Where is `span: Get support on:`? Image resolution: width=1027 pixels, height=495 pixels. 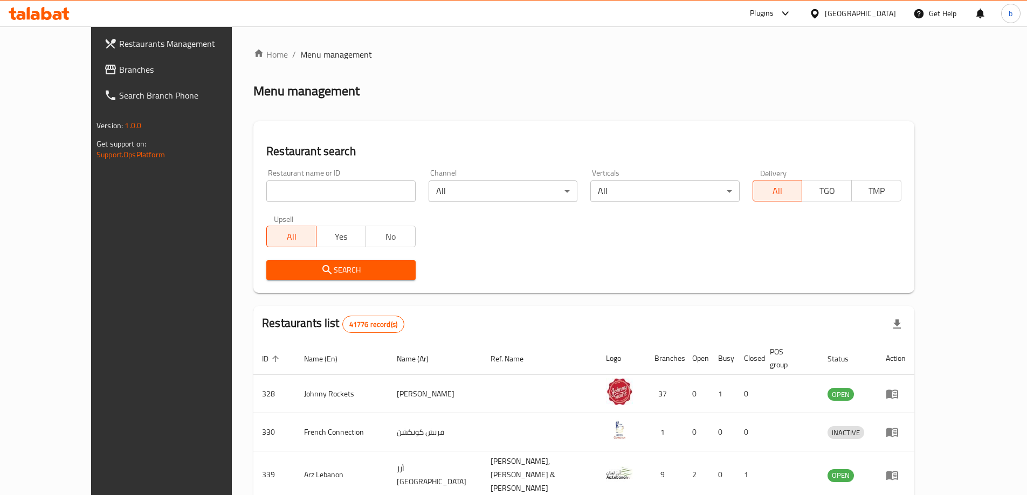
span: Get support on: is located at coordinates (121, 144).